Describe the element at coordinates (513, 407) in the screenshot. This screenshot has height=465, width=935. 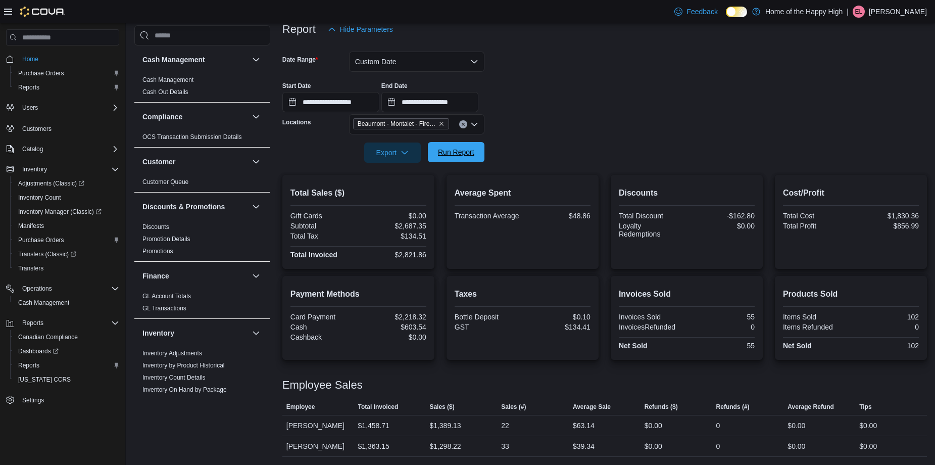
I see `span: Sales (#)` at that location.